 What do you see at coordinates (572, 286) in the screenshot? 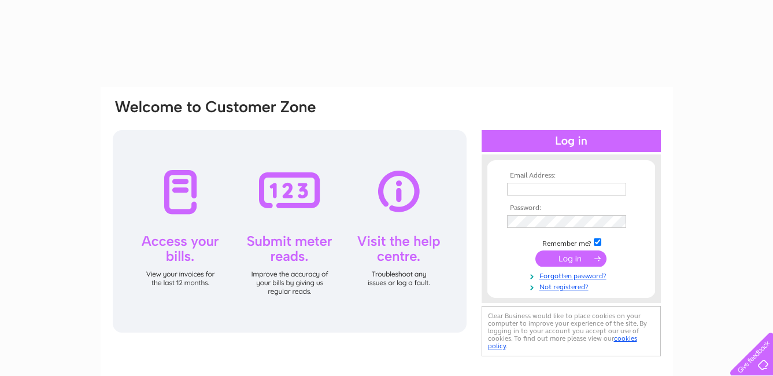
I see `a: Not registered?` at bounding box center [572, 286].